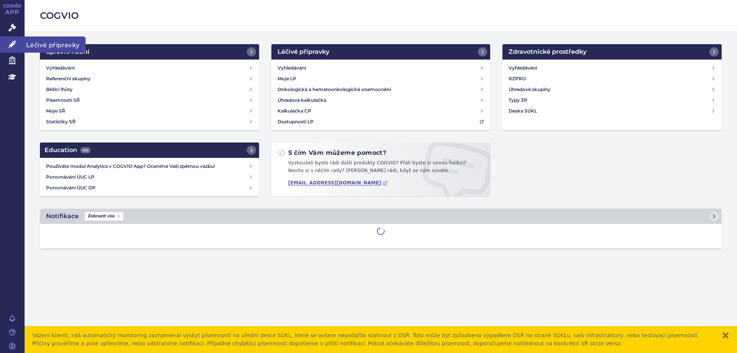 This screenshot has height=353, width=737. What do you see at coordinates (149, 100) in the screenshot?
I see `a: Písemnosti SŘ` at bounding box center [149, 100].